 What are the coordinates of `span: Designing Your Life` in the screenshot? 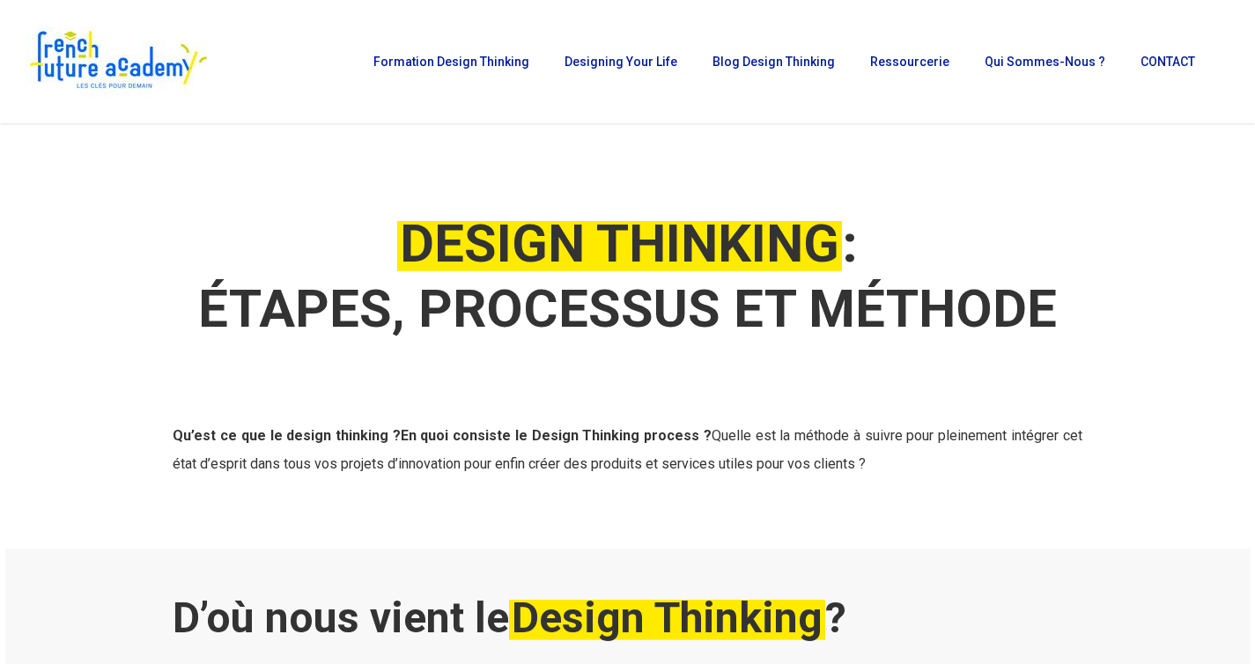 It's located at (621, 62).